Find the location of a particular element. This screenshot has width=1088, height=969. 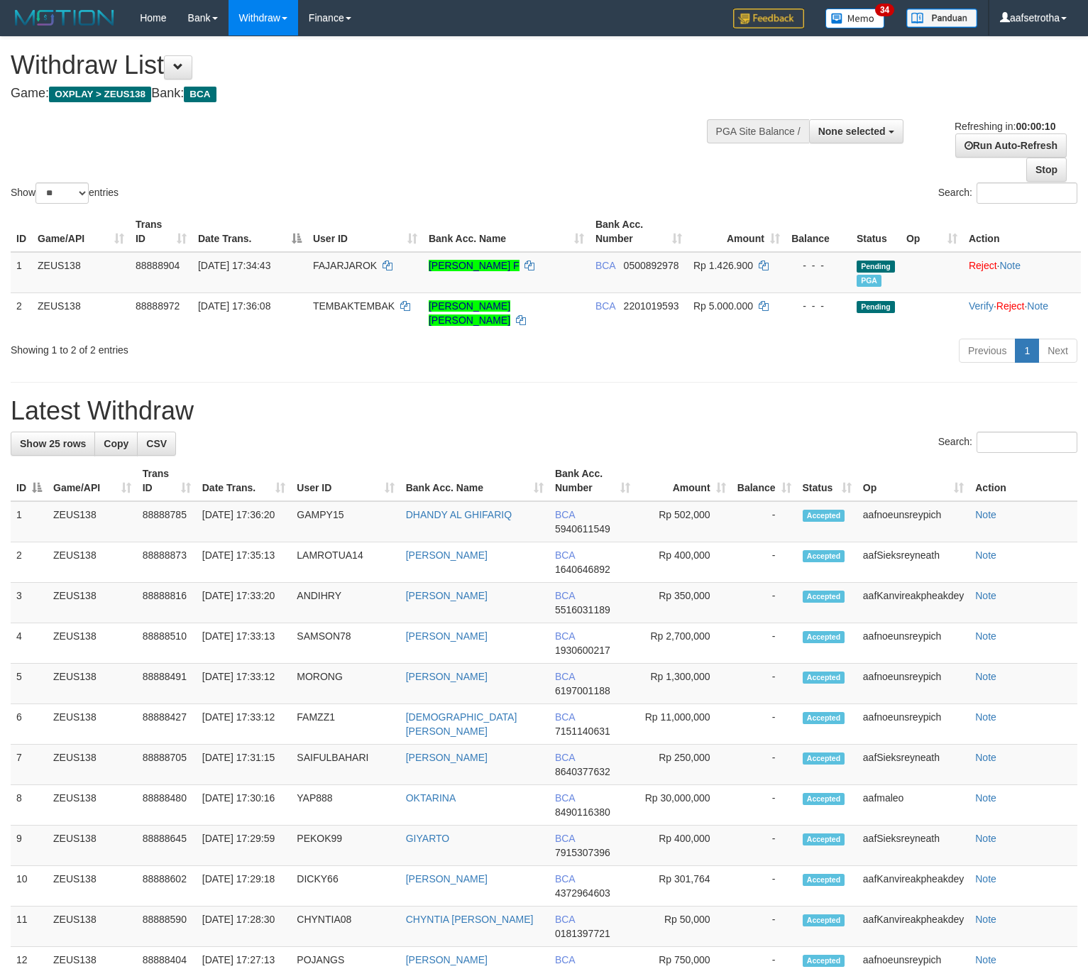

td: 9 is located at coordinates (29, 845).